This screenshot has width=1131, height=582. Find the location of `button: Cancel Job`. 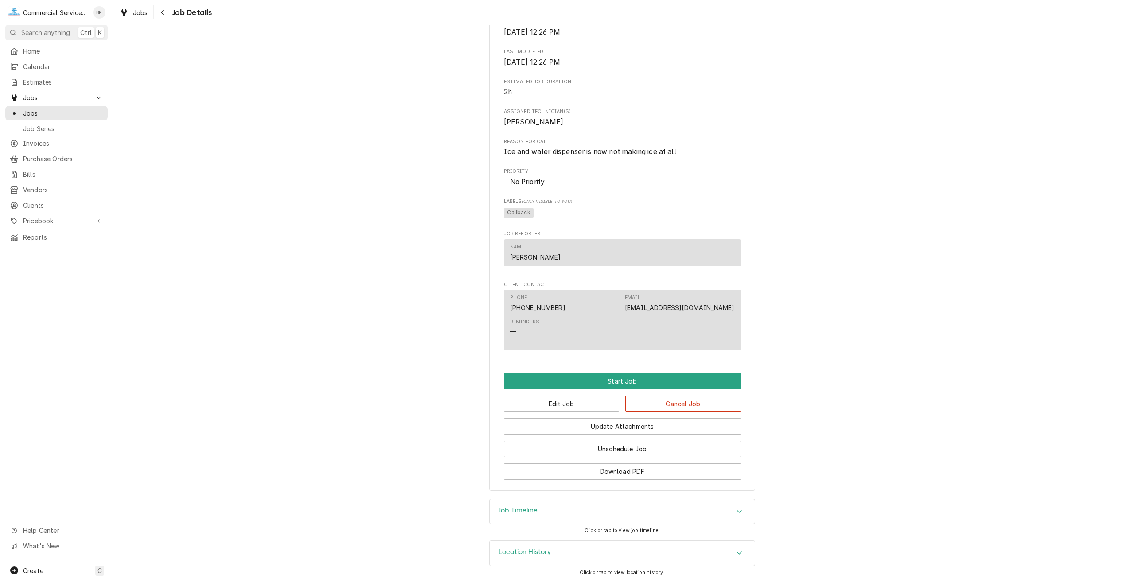

button: Cancel Job is located at coordinates (683, 404).